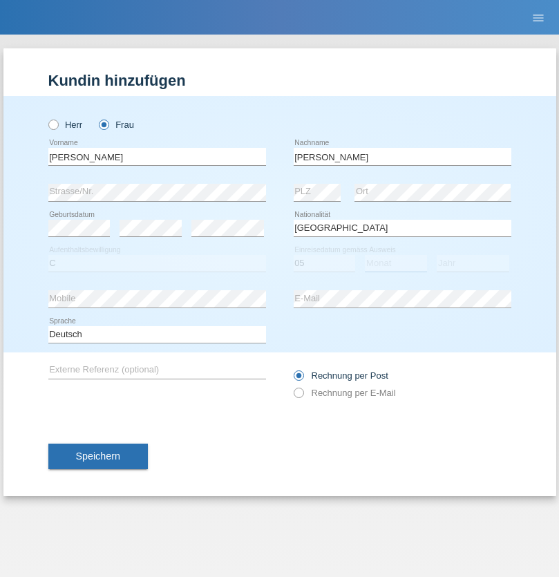 The image size is (559, 577). I want to click on label: Rechnung per E-Mail, so click(345, 393).